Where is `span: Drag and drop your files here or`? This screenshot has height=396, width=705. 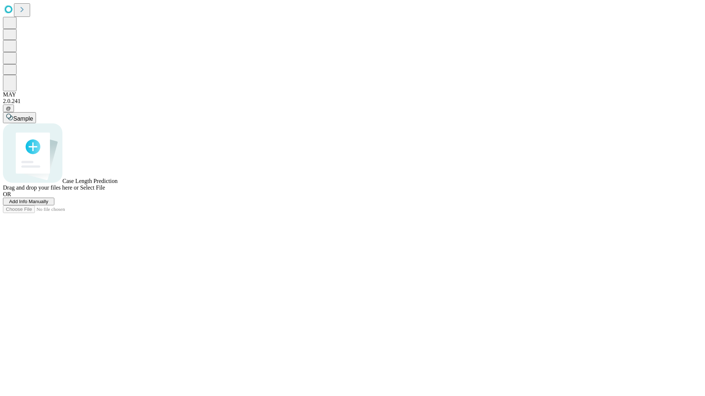 span: Drag and drop your files here or is located at coordinates (41, 188).